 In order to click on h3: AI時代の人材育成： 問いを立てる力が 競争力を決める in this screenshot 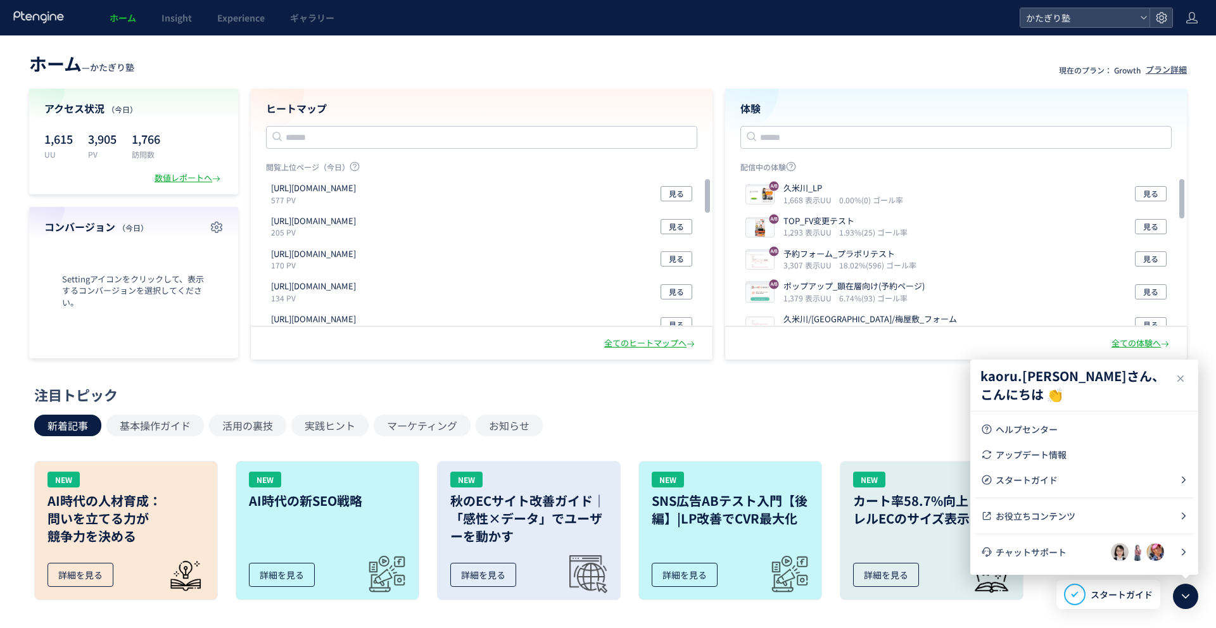, I will do `click(126, 519)`.